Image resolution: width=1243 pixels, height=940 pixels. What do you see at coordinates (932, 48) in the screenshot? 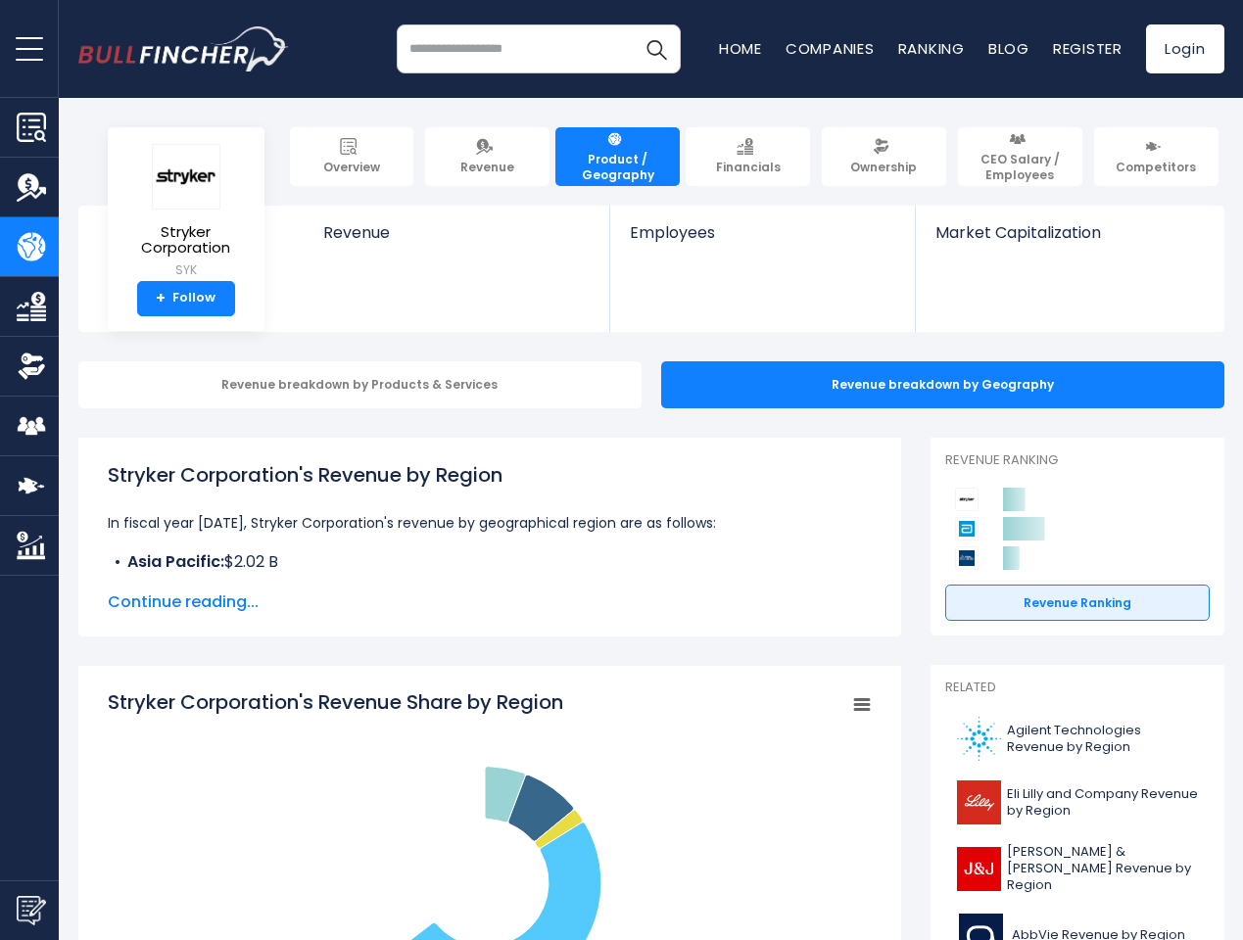
I see `a: Ranking` at bounding box center [932, 48].